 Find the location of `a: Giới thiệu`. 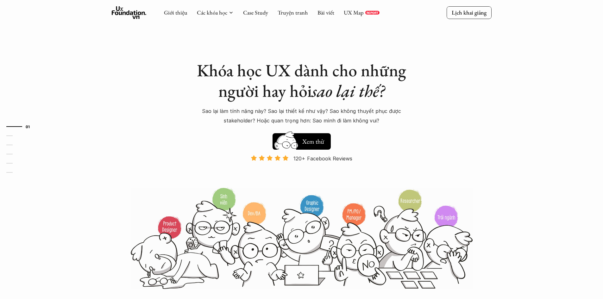

a: Giới thiệu is located at coordinates (176, 12).